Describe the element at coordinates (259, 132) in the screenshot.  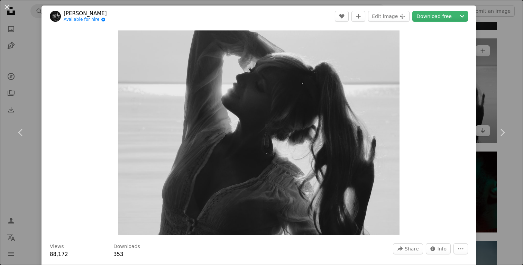
I see `button: Zoom in on this image` at that location.